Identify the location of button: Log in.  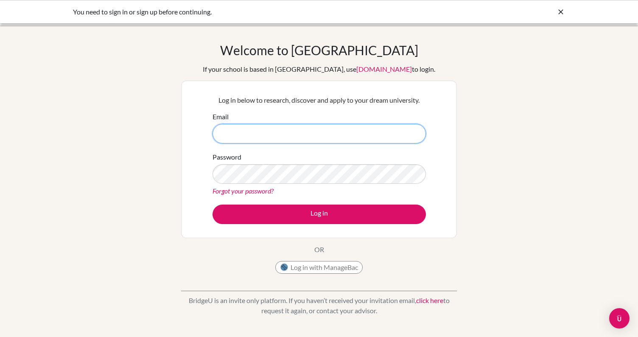
(319, 214).